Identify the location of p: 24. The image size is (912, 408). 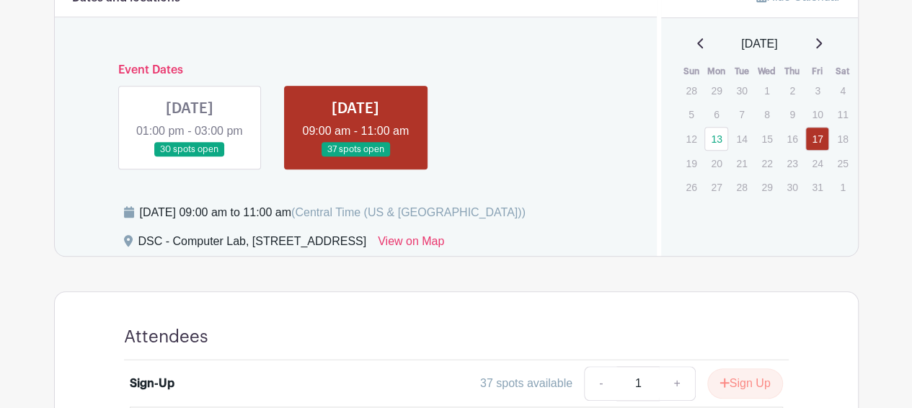
(817, 163).